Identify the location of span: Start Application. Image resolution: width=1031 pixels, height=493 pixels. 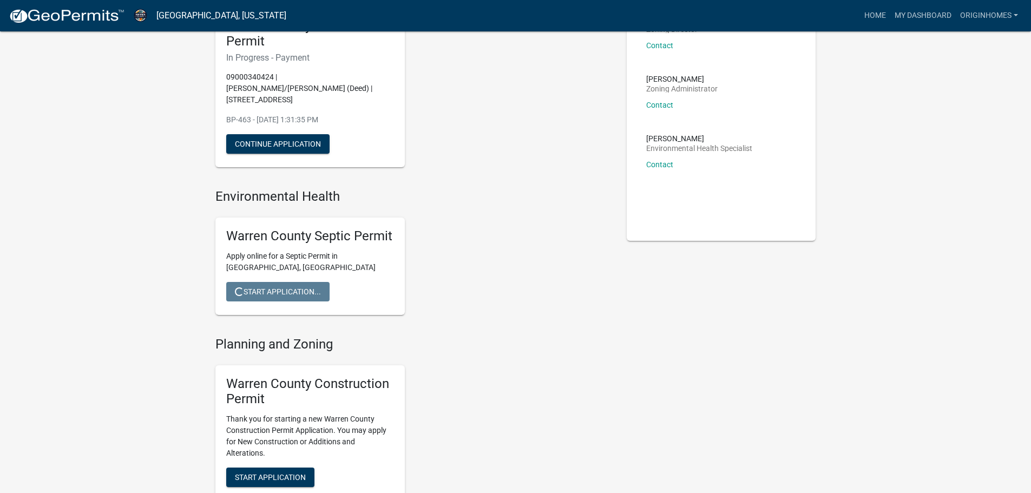
(270, 477).